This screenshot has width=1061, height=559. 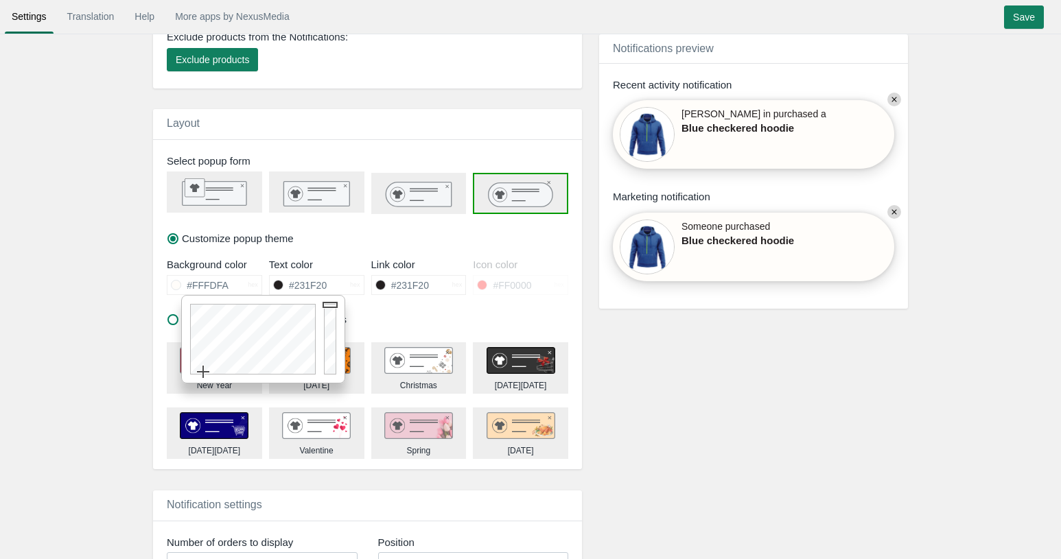 What do you see at coordinates (183, 123) in the screenshot?
I see `span: Layout` at bounding box center [183, 123].